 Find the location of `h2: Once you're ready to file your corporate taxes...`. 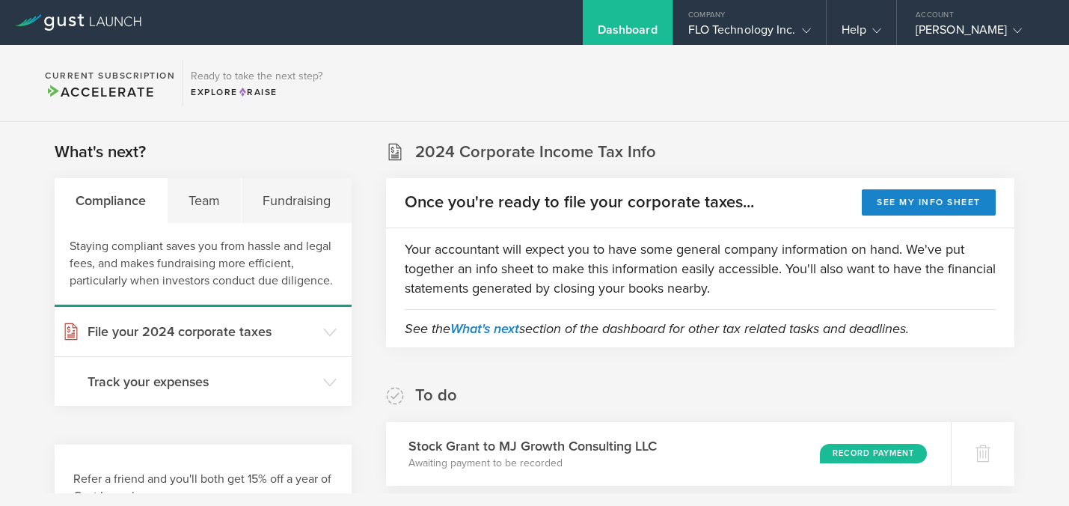

h2: Once you're ready to file your corporate taxes... is located at coordinates (579, 202).